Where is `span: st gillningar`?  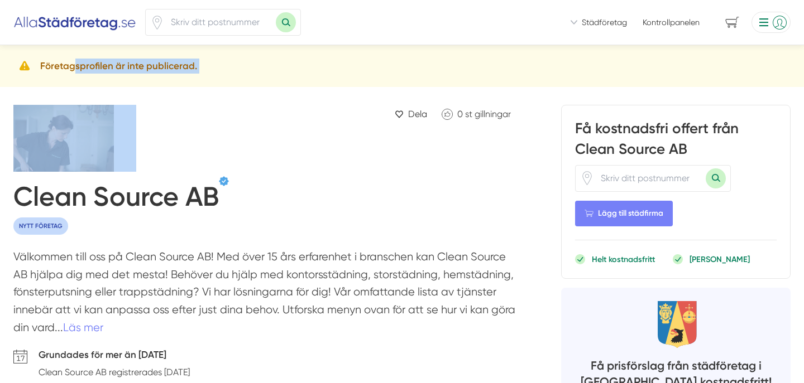 span: st gillningar is located at coordinates (488, 114).